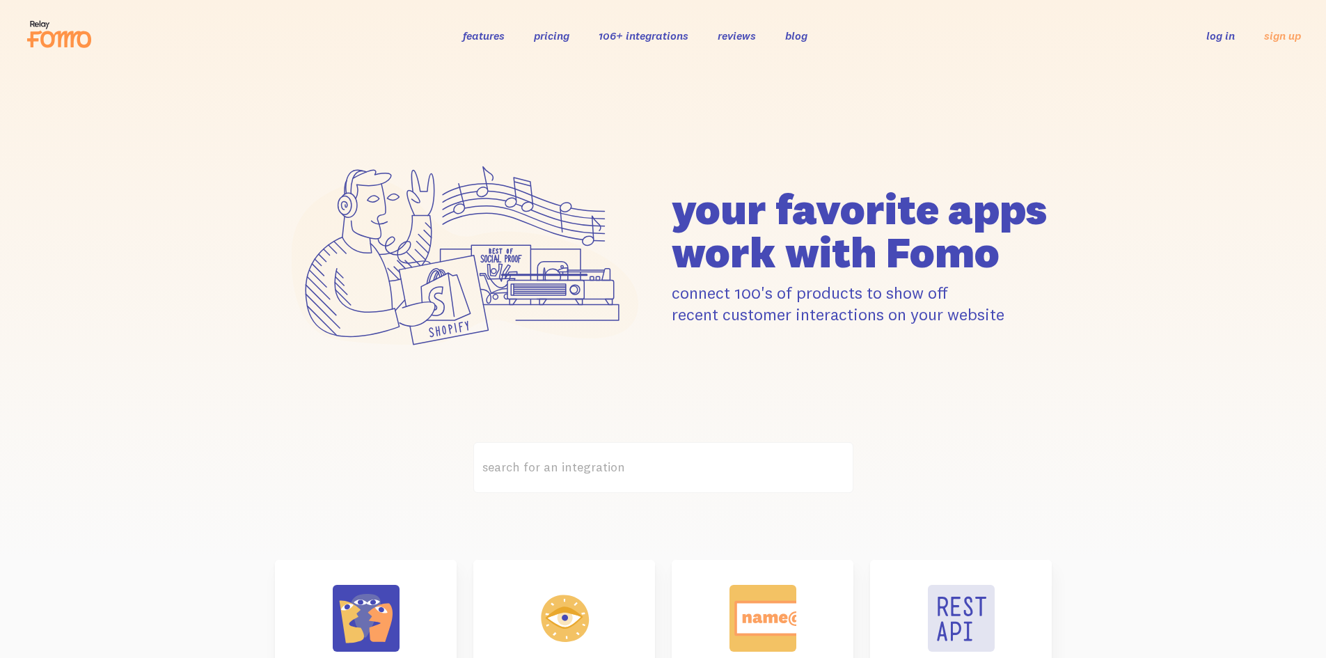 This screenshot has height=658, width=1326. Describe the element at coordinates (1221, 36) in the screenshot. I see `a: log in` at that location.